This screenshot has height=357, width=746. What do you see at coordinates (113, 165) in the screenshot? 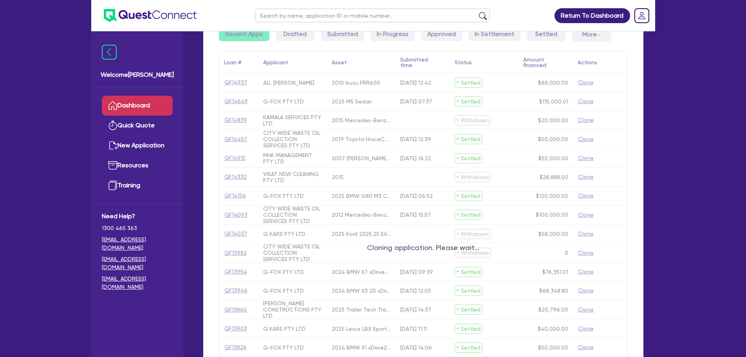
I see `img: resources` at bounding box center [113, 165].